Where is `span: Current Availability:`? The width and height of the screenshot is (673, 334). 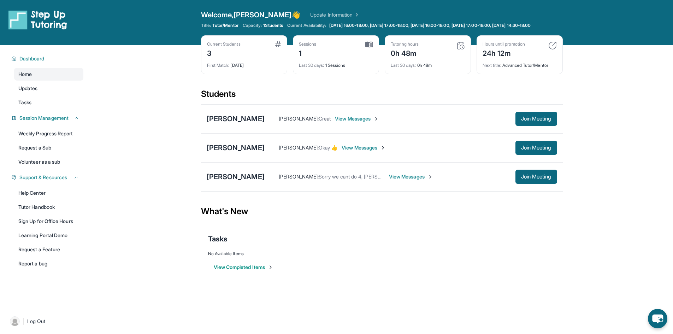 span: Current Availability: is located at coordinates (306, 25).